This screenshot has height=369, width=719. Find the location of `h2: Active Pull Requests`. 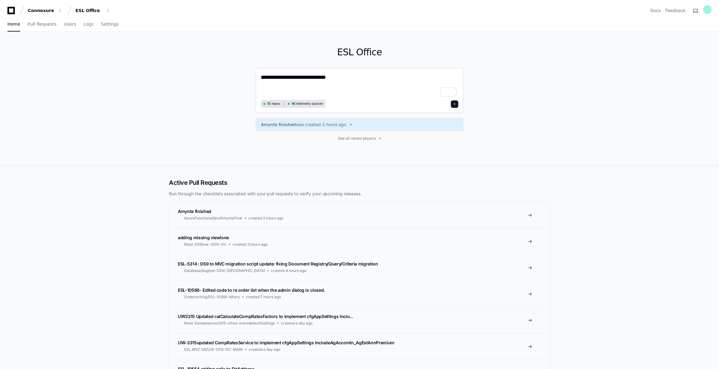

h2: Active Pull Requests is located at coordinates (359, 183).